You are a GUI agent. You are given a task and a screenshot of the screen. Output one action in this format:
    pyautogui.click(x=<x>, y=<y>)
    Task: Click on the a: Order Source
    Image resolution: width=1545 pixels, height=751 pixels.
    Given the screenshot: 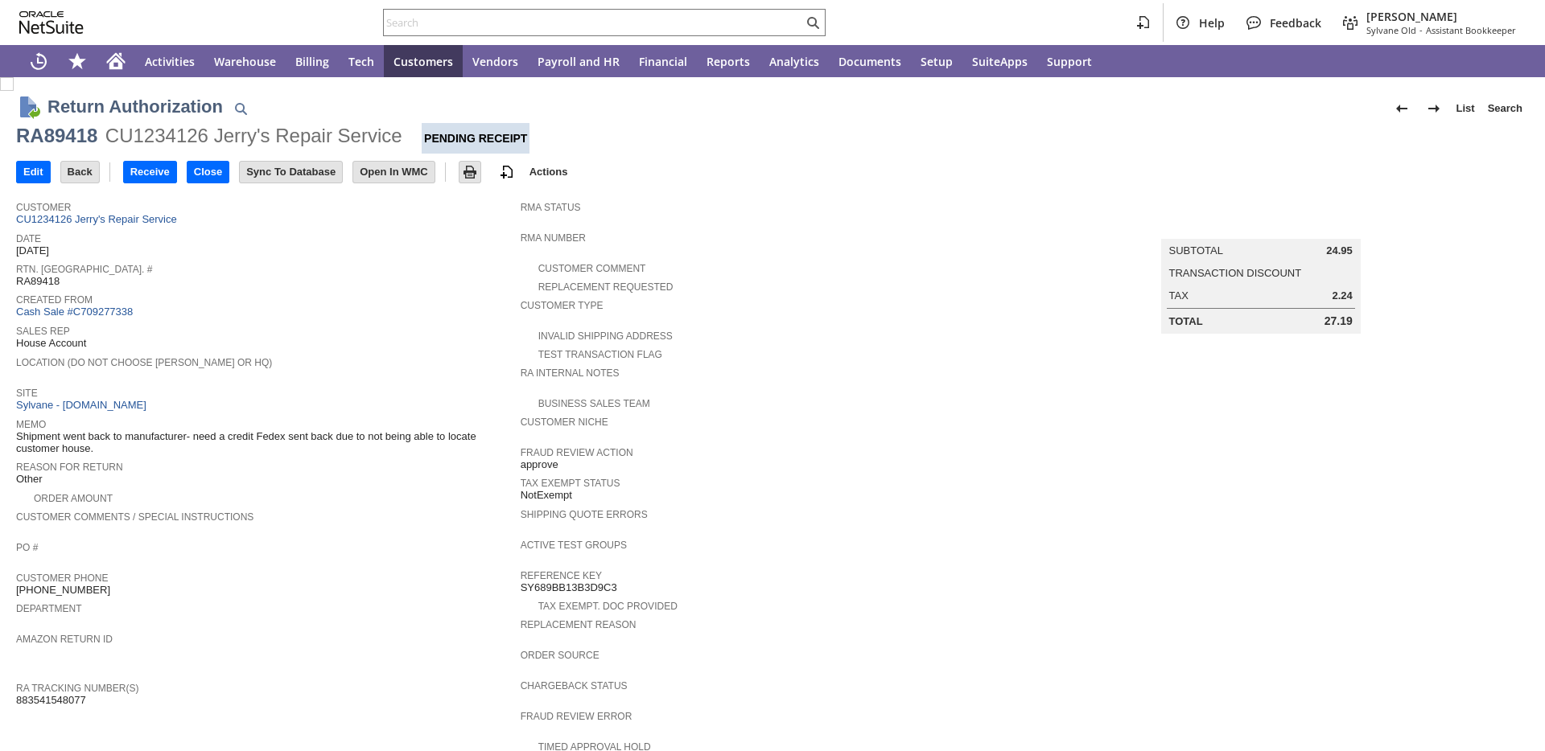 What is the action you would take?
    pyautogui.click(x=560, y=656)
    